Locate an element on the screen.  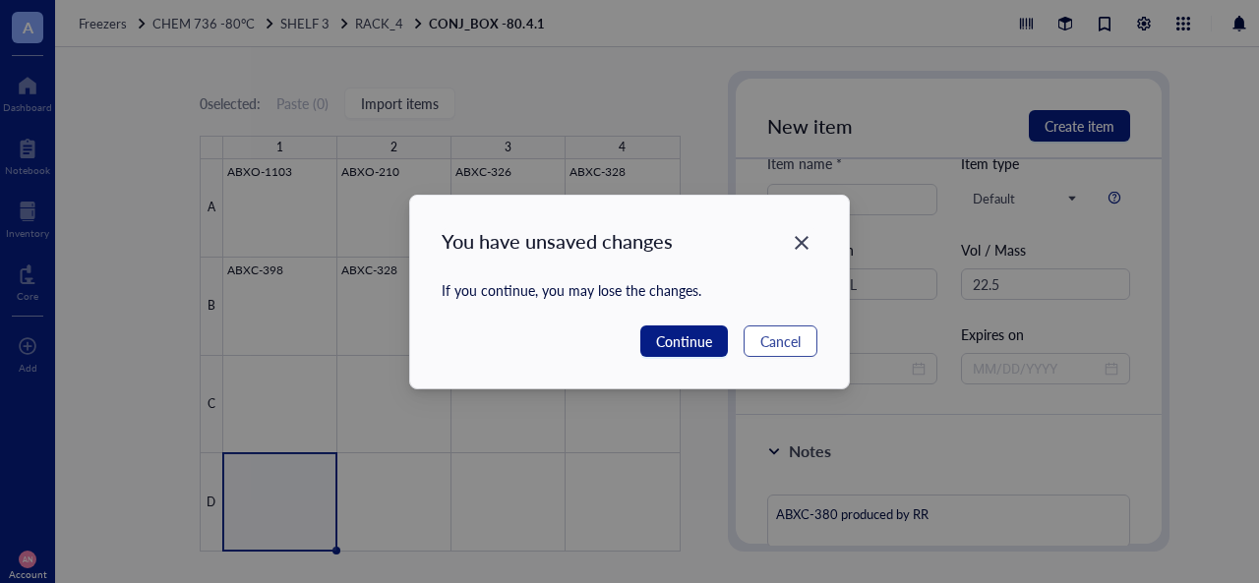
span: Close is located at coordinates (802, 243).